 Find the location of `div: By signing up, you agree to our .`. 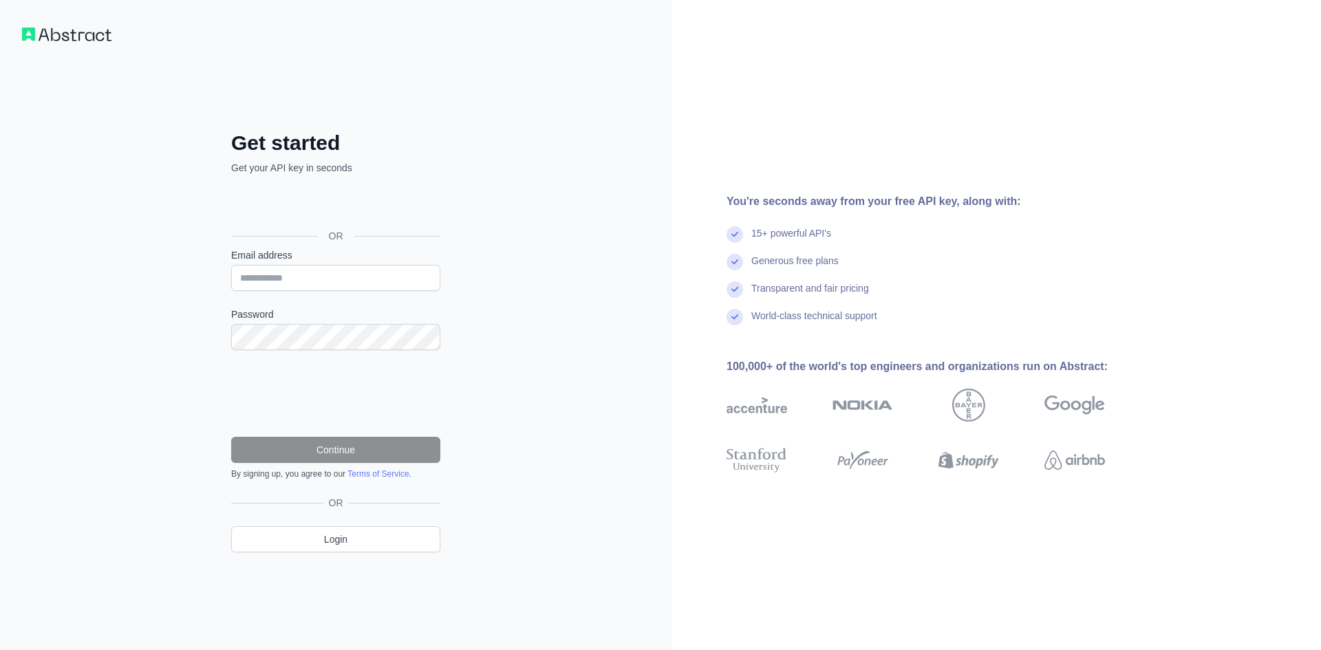

div: By signing up, you agree to our . is located at coordinates (336, 474).